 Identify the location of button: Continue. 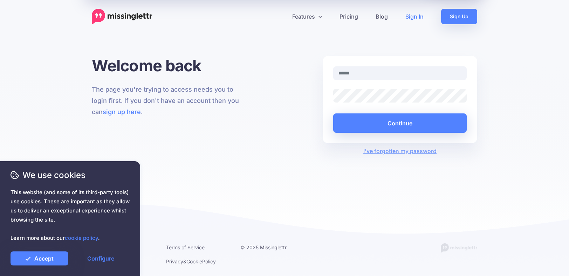
(400, 123).